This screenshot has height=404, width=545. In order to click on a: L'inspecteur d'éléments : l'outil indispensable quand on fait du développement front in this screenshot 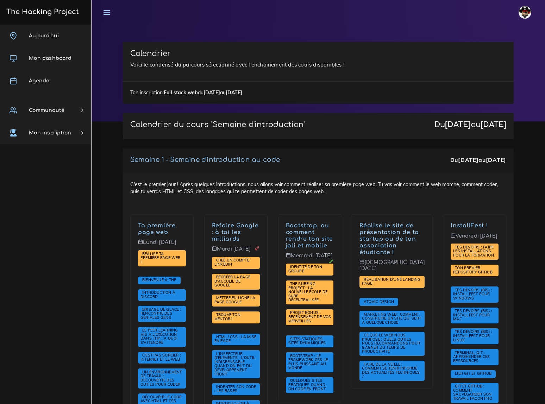, I will do `click(235, 364)`.